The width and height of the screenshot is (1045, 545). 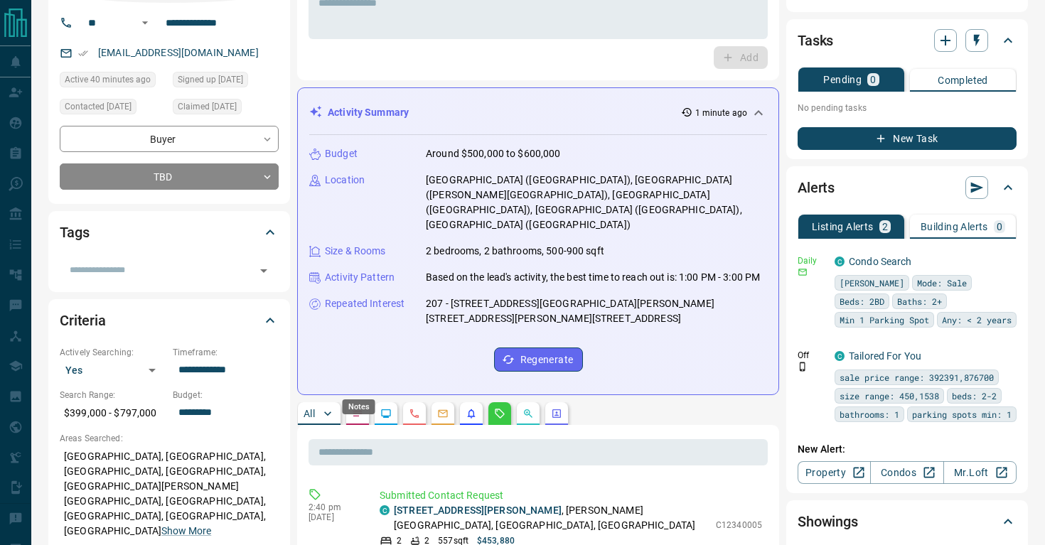 I want to click on p: Activity Pattern, so click(x=360, y=277).